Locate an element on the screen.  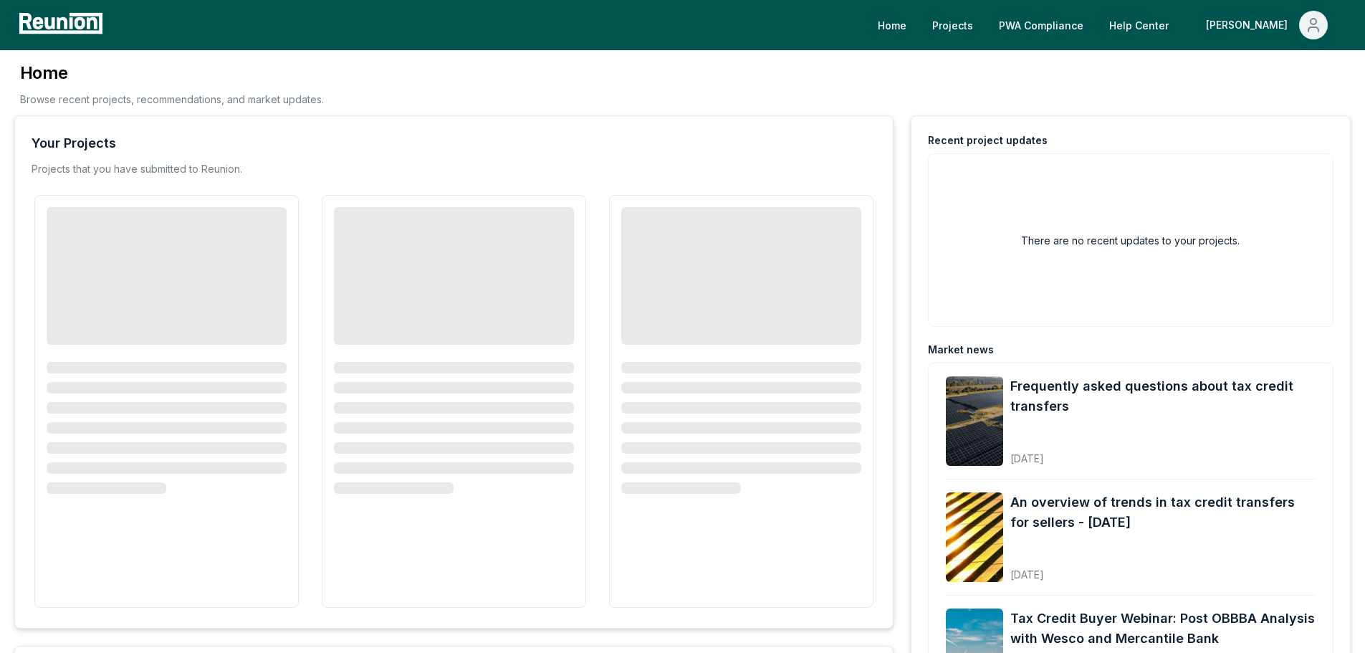
h2: There are no recent updates to your projects. is located at coordinates (1130, 240).